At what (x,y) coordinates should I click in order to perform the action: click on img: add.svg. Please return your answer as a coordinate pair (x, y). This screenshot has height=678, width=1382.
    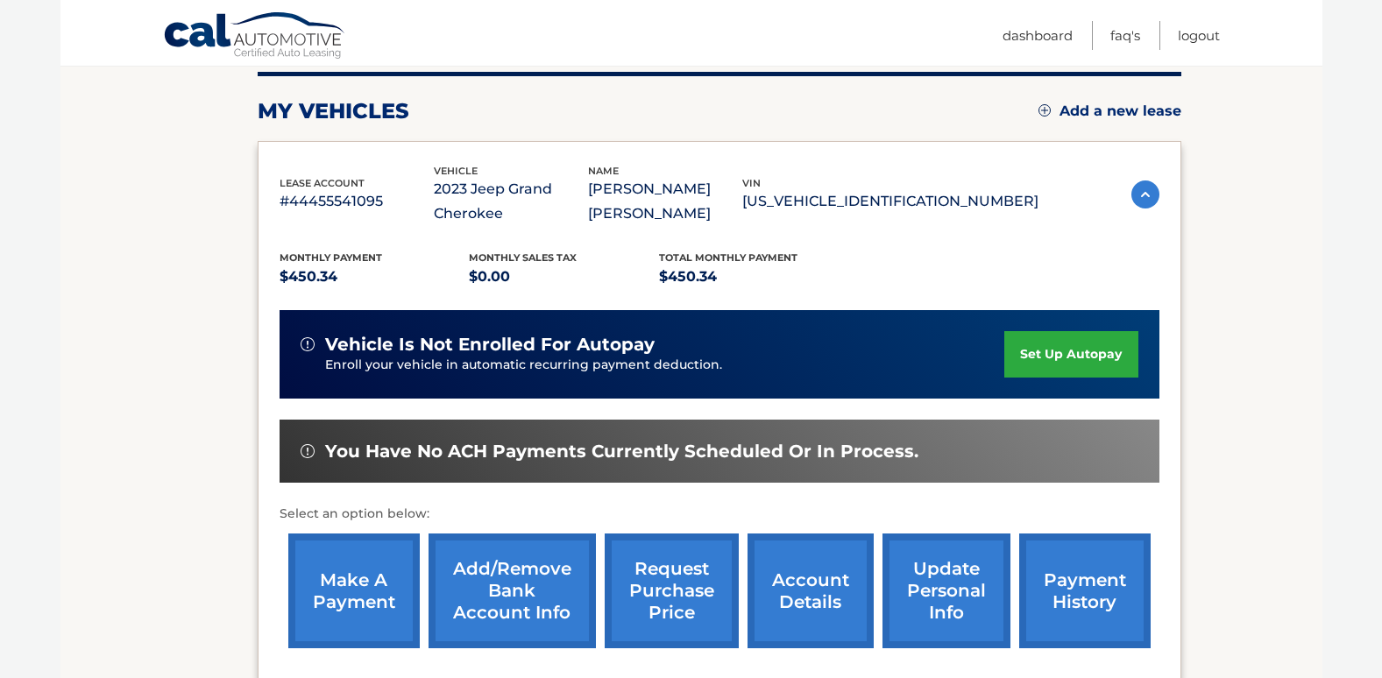
    Looking at the image, I should click on (1044, 110).